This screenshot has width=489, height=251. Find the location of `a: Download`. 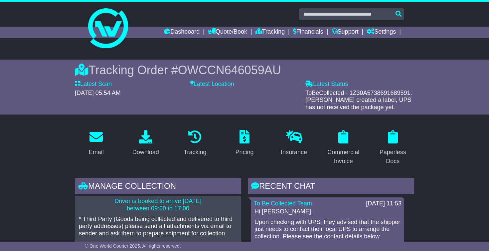

a: Download is located at coordinates (146, 143).